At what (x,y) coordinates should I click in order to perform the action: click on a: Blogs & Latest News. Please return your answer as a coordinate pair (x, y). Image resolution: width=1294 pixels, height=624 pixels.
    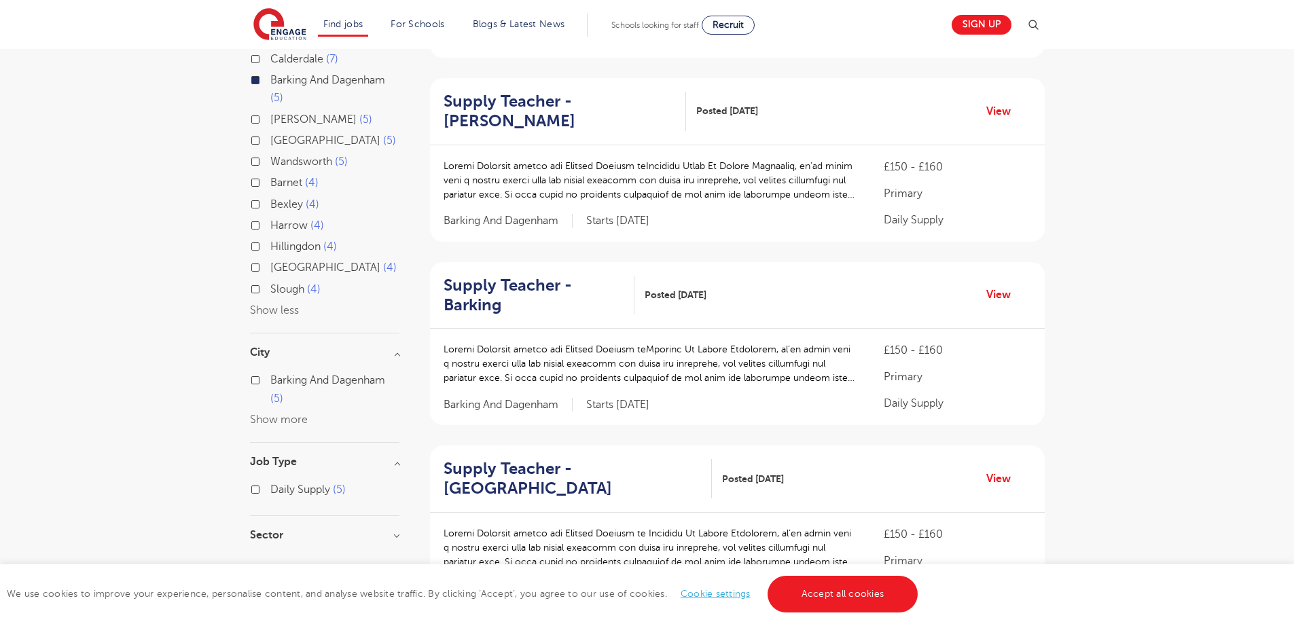
    Looking at the image, I should click on (519, 24).